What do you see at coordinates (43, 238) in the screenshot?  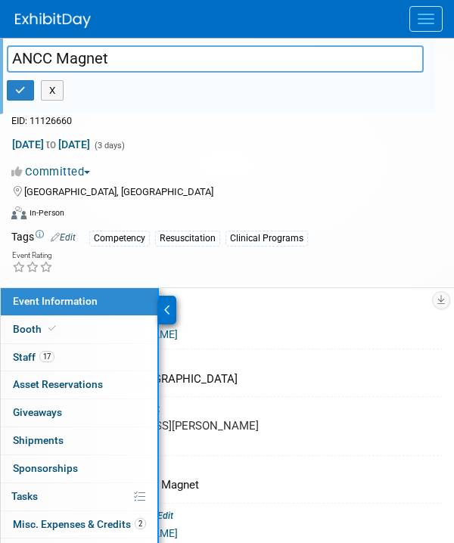 I see `td: Tags` at bounding box center [43, 238].